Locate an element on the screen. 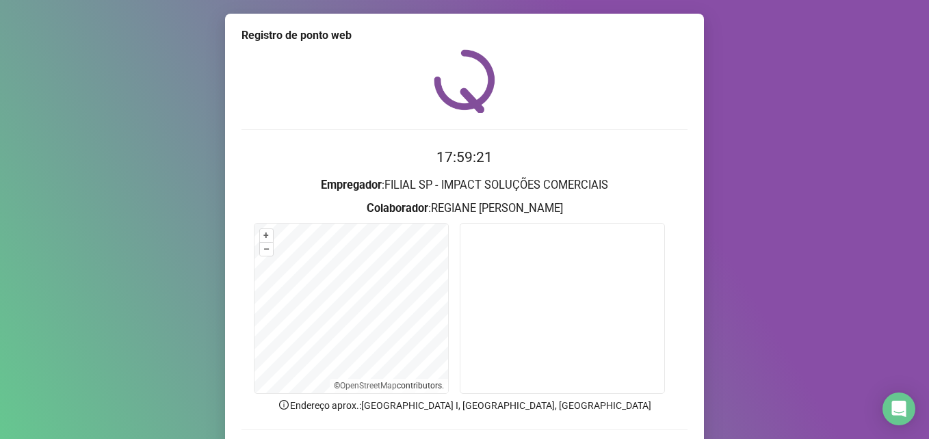 The width and height of the screenshot is (929, 439). li: © contributors. is located at coordinates (389, 386).